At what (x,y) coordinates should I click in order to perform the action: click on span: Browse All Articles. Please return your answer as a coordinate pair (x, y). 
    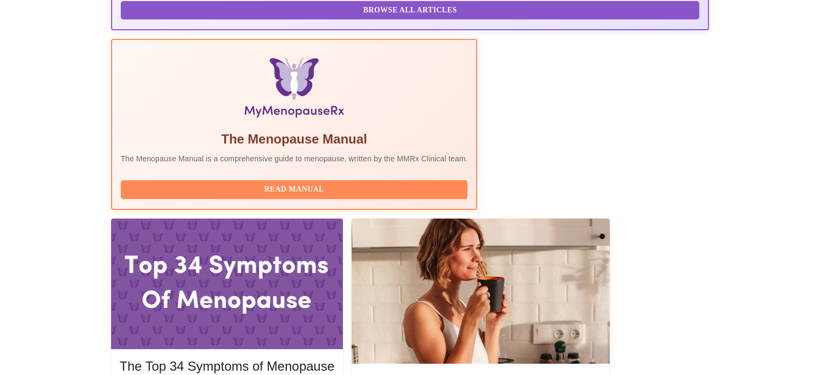
    Looking at the image, I should click on (410, 10).